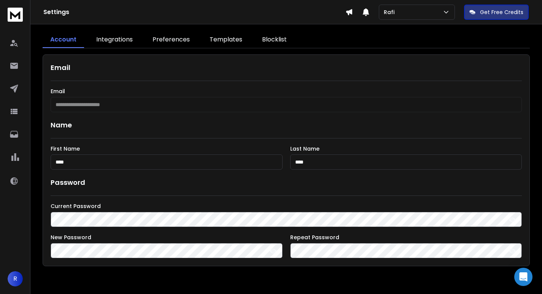 The width and height of the screenshot is (542, 294). I want to click on a: Integrations, so click(114, 40).